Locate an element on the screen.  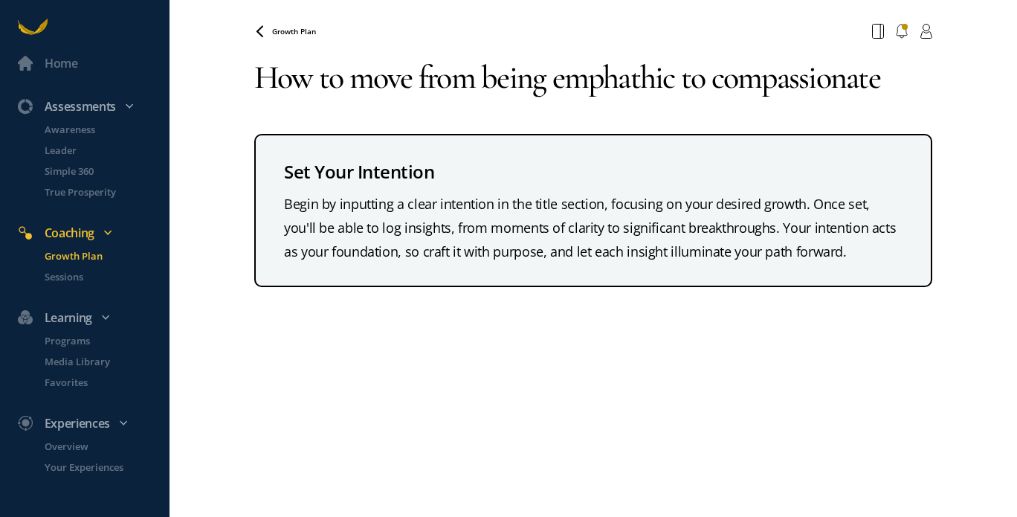
p: True Prosperity is located at coordinates (106, 192).